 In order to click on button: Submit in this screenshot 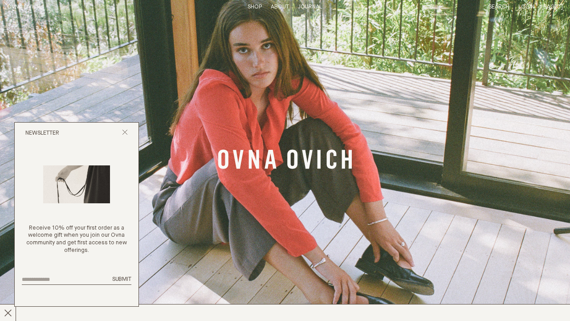, I will do `click(122, 279)`.